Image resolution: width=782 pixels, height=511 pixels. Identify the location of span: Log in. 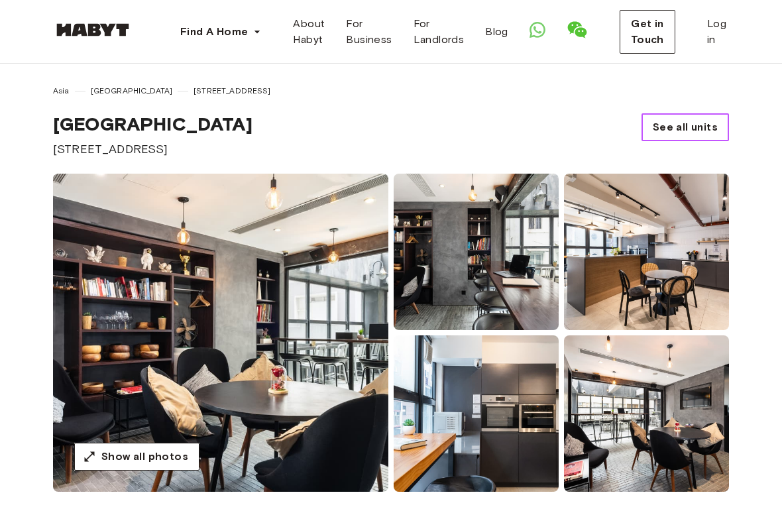
(716, 32).